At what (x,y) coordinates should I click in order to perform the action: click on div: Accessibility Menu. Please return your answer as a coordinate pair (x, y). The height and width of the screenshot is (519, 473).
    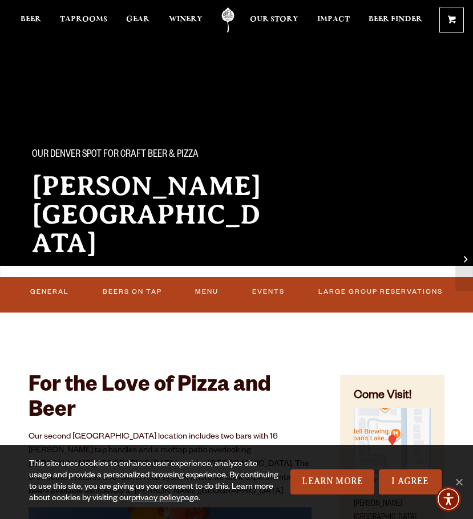
    Looking at the image, I should click on (449, 499).